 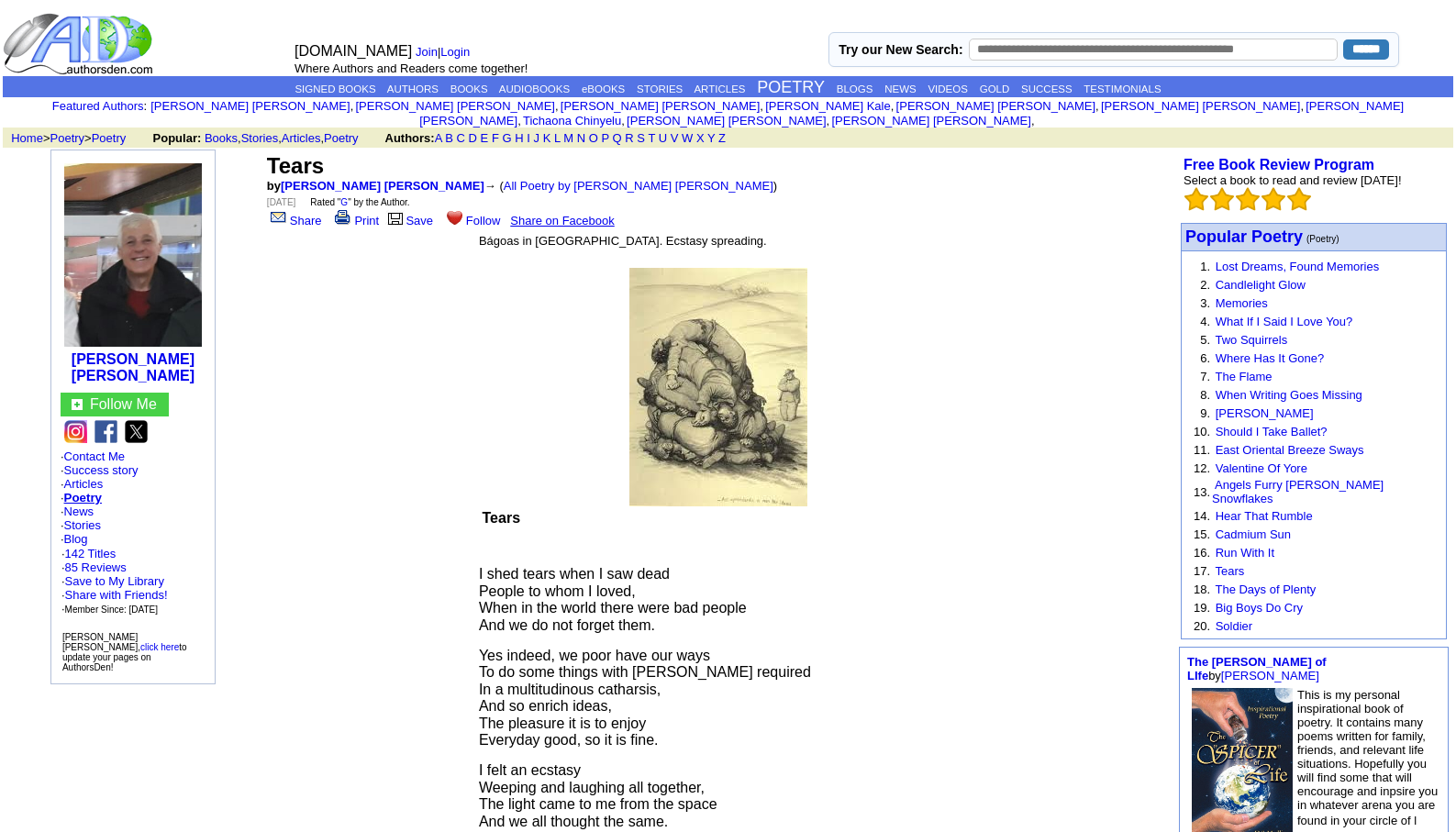 I want to click on a: Soldier, so click(x=1234, y=625).